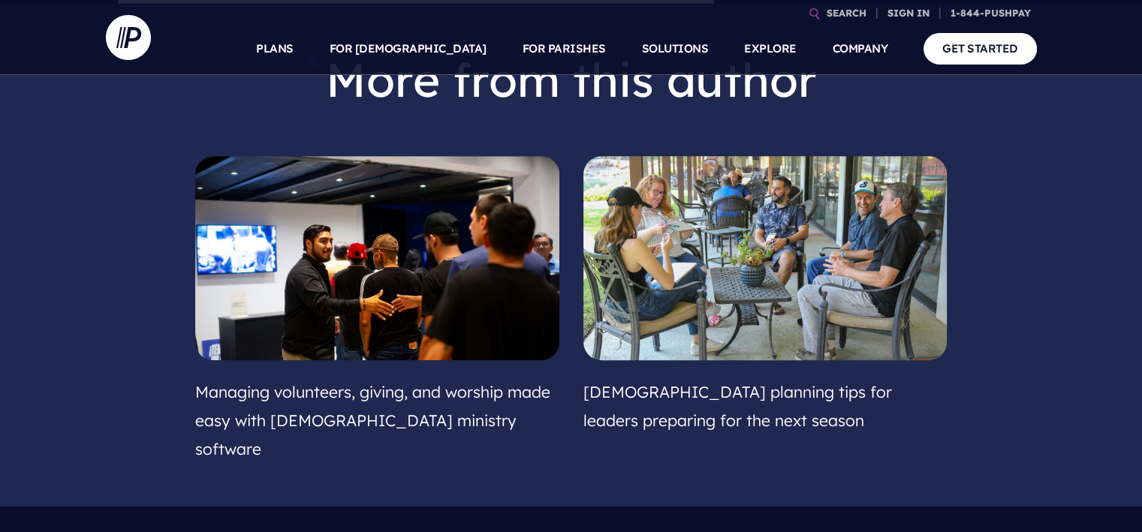 Image resolution: width=1142 pixels, height=532 pixels. What do you see at coordinates (770, 49) in the screenshot?
I see `a: EXPLORE` at bounding box center [770, 49].